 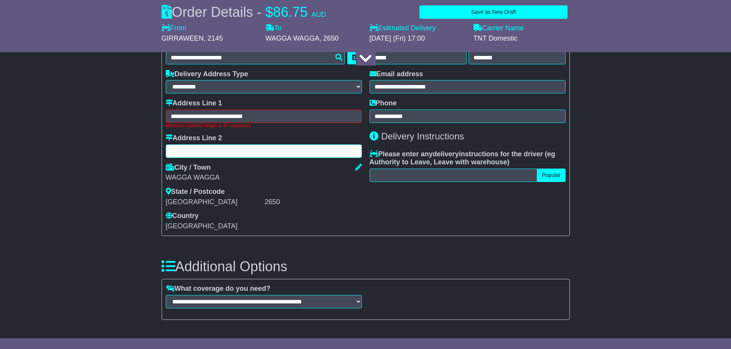 What do you see at coordinates (218, 289) in the screenshot?
I see `label: What coverage do you need?` at bounding box center [218, 289].